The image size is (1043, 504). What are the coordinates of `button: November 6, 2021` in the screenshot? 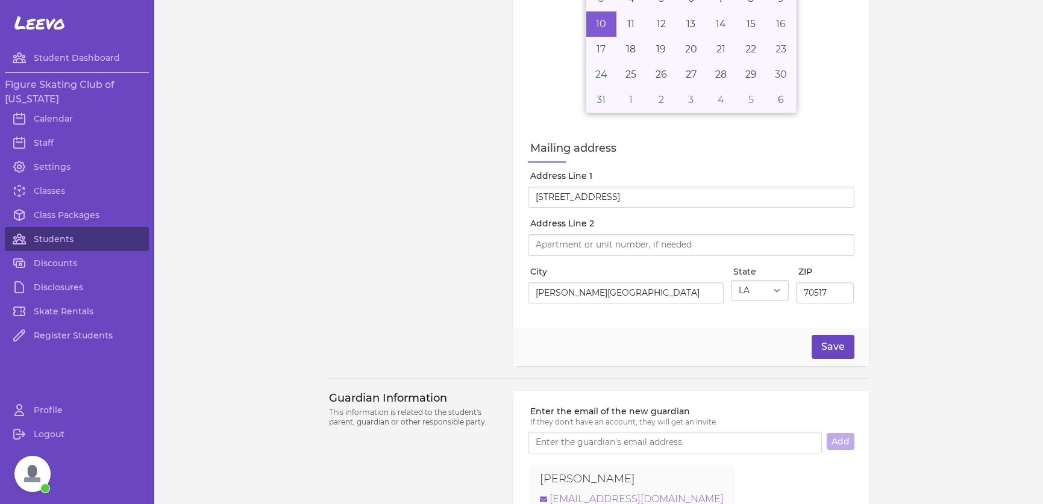 It's located at (781, 100).